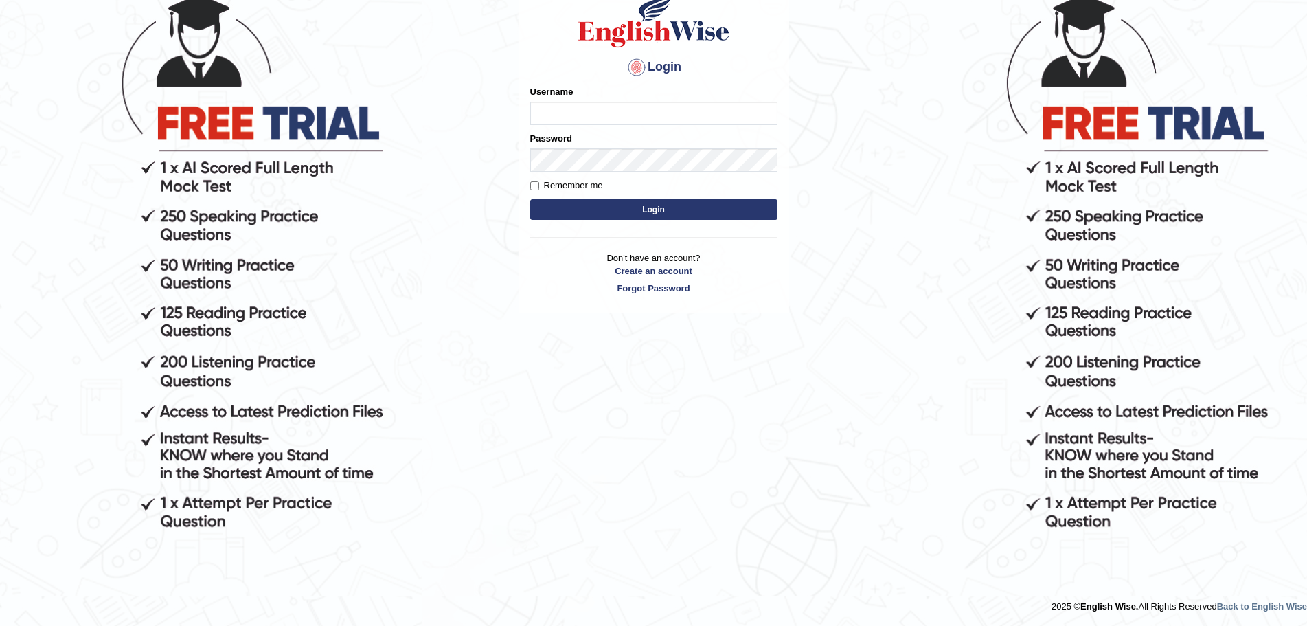 The width and height of the screenshot is (1307, 626). I want to click on div: 2025 © All Rights Reserved, so click(1179, 602).